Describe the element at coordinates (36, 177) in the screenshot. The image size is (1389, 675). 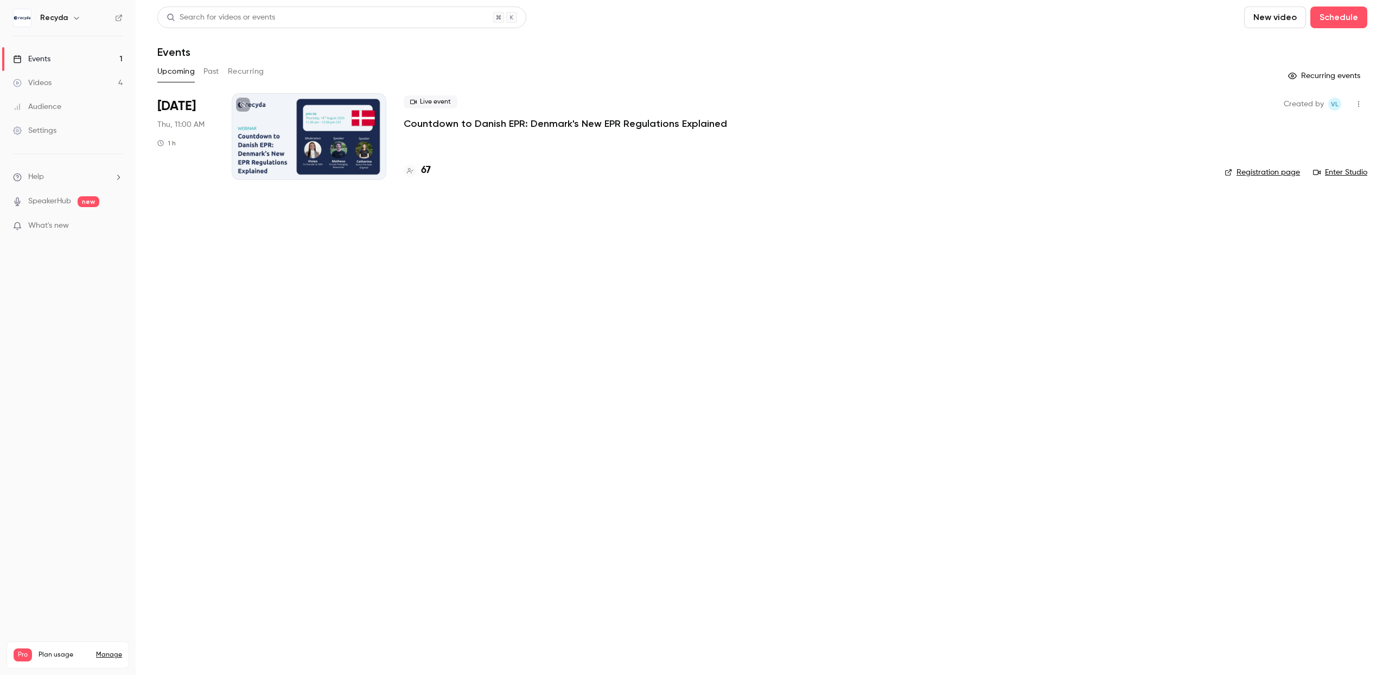
I see `span: Help` at that location.